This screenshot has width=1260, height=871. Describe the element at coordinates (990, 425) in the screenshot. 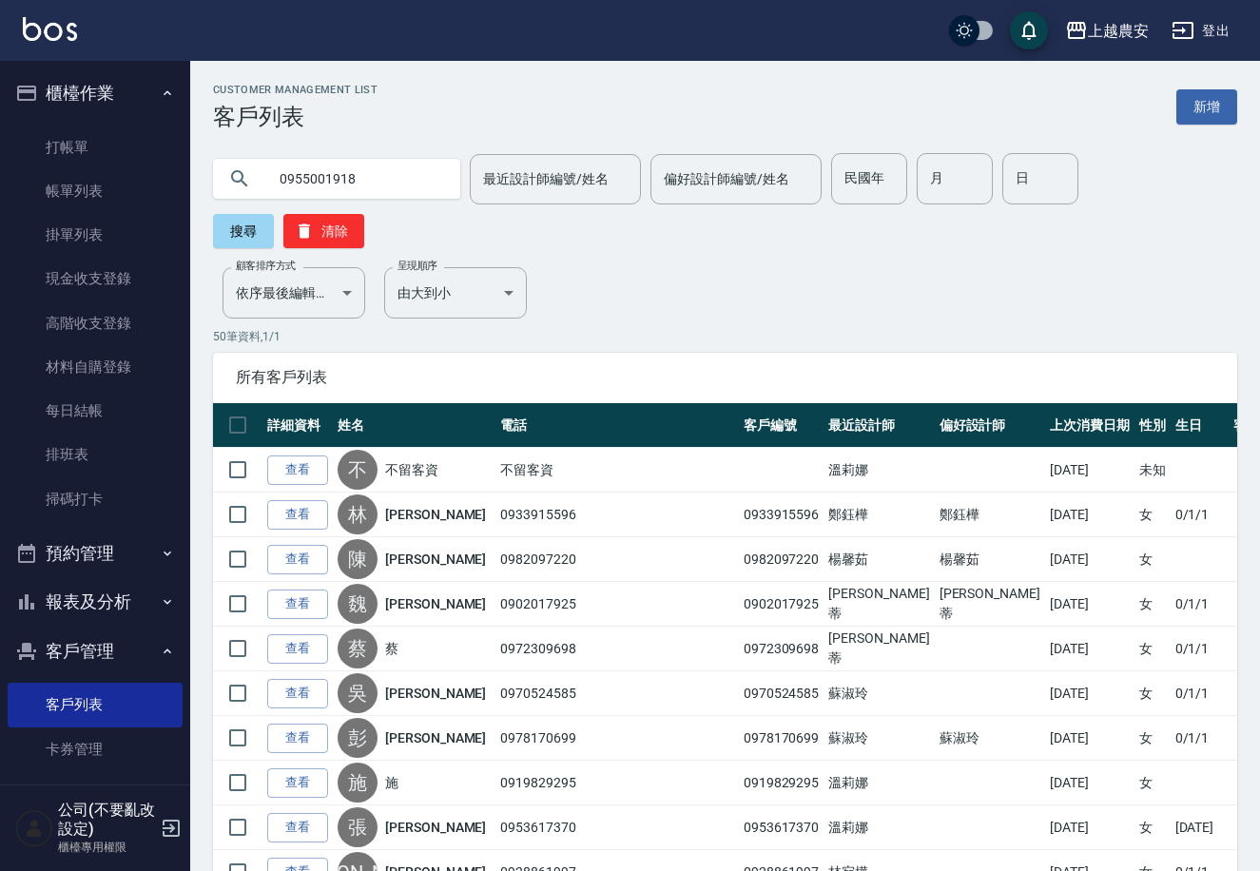

I see `th: 偏好設計師` at that location.